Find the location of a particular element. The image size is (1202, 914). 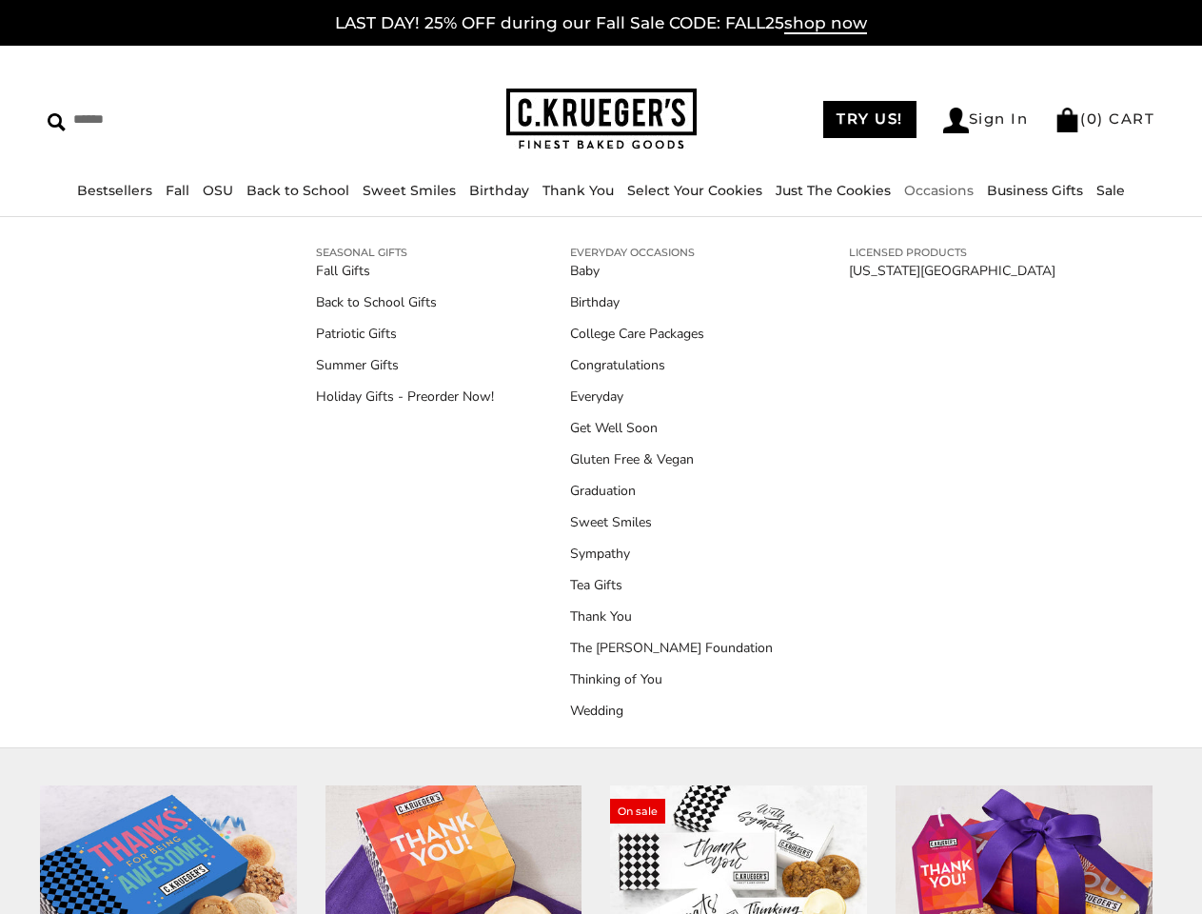

a: Fall Gifts is located at coordinates (405, 270).